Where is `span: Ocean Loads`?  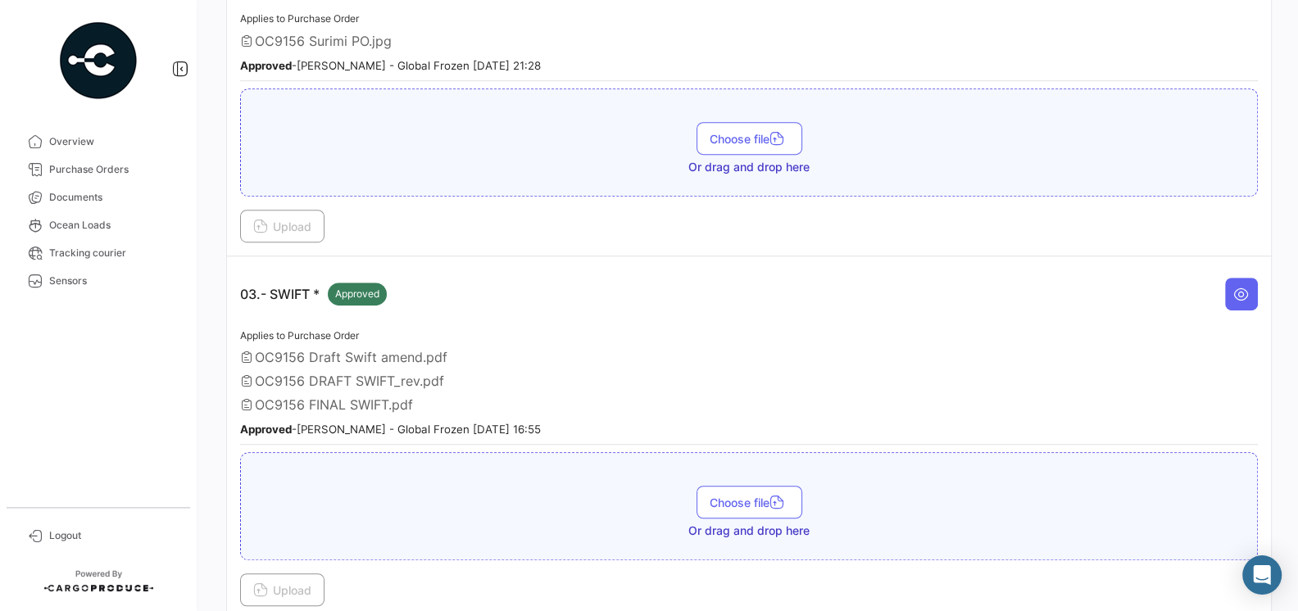 span: Ocean Loads is located at coordinates (113, 225).